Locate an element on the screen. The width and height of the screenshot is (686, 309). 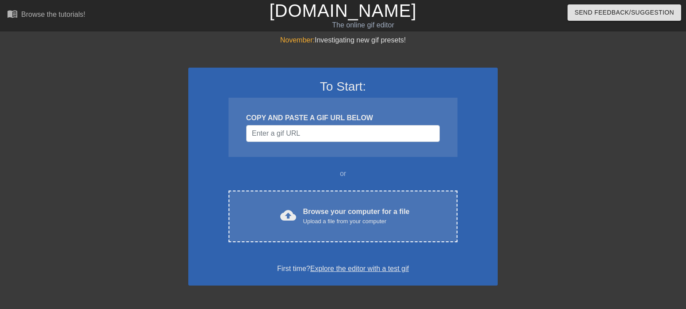
a: Explore the editor with a test gif is located at coordinates (360, 268).